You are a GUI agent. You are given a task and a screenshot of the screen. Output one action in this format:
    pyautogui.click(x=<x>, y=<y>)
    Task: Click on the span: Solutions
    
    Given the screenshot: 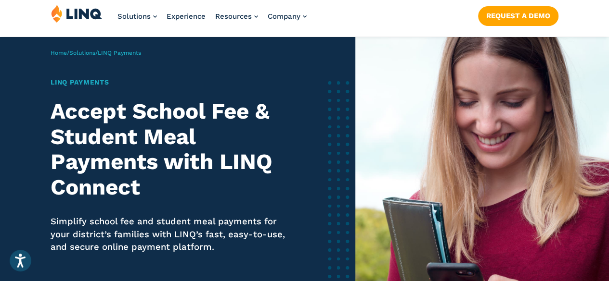 What is the action you would take?
    pyautogui.click(x=134, y=16)
    